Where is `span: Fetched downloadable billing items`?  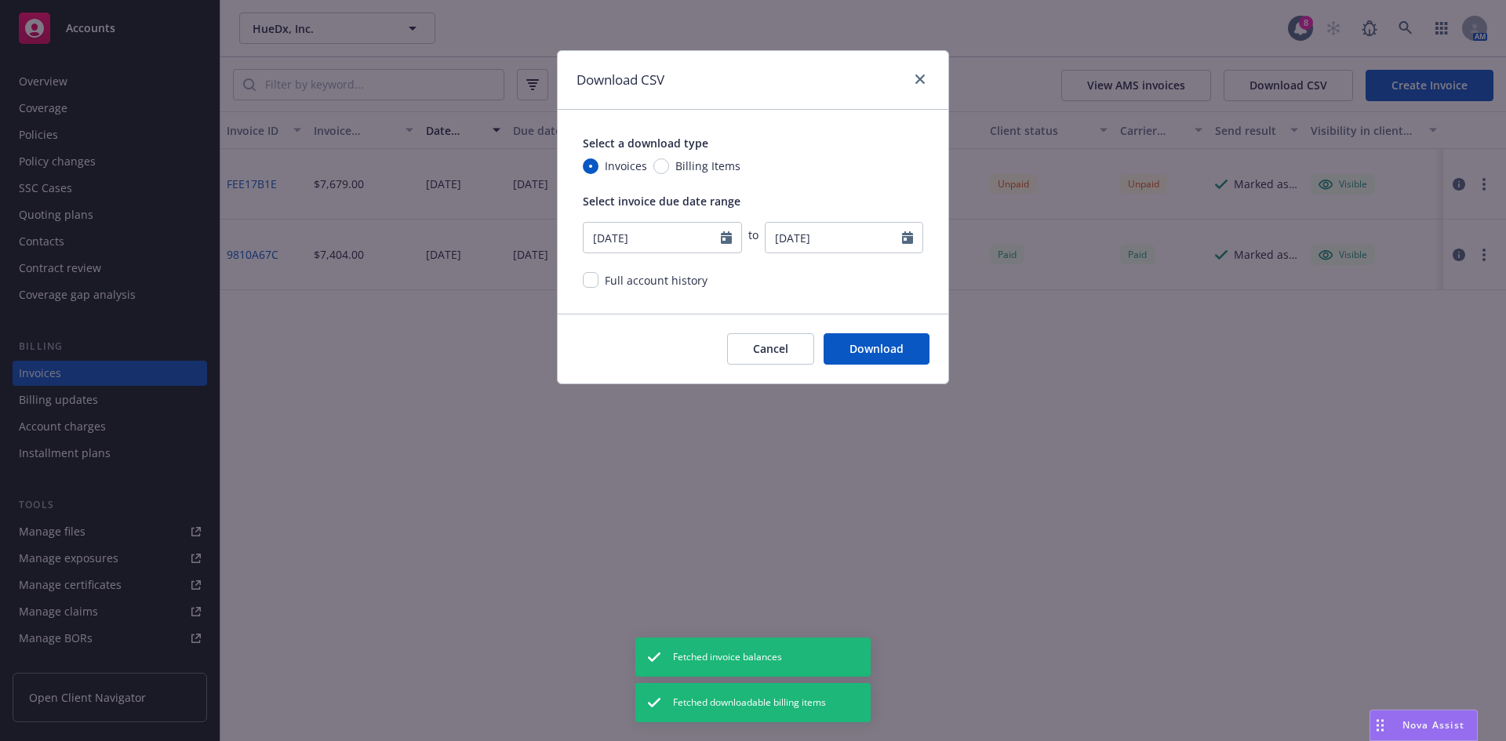 span: Fetched downloadable billing items is located at coordinates (749, 703).